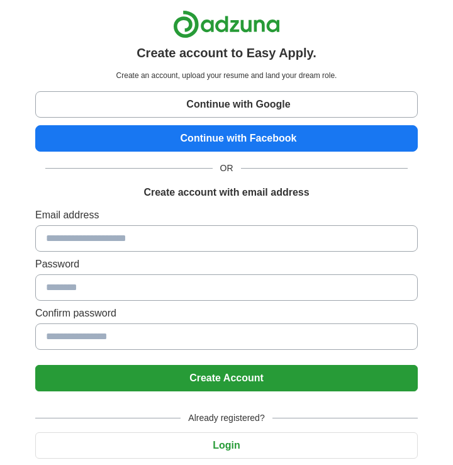 The image size is (453, 465). What do you see at coordinates (227, 264) in the screenshot?
I see `label: Password` at bounding box center [227, 264].